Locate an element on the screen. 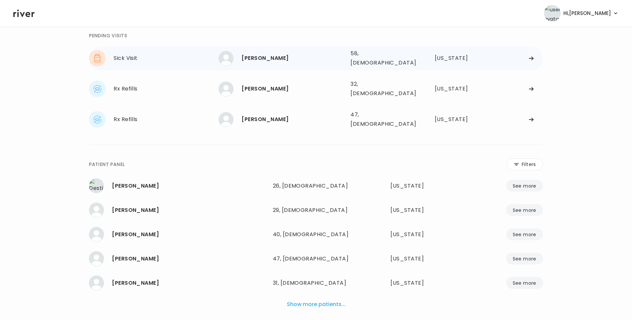 This screenshot has height=320, width=632. div: William Whitson is located at coordinates (189, 283).